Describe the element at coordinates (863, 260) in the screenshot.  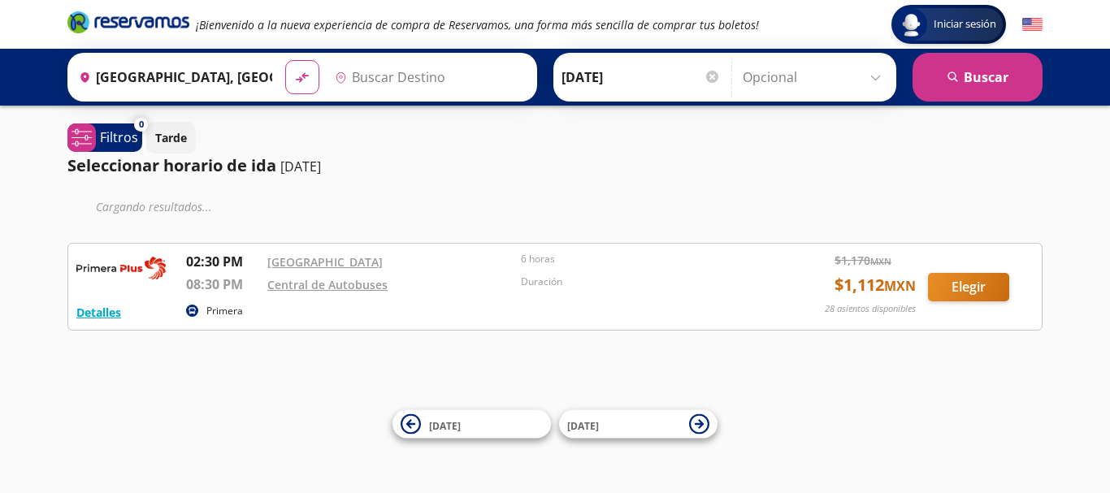
I see `span: $ 1,170` at that location.